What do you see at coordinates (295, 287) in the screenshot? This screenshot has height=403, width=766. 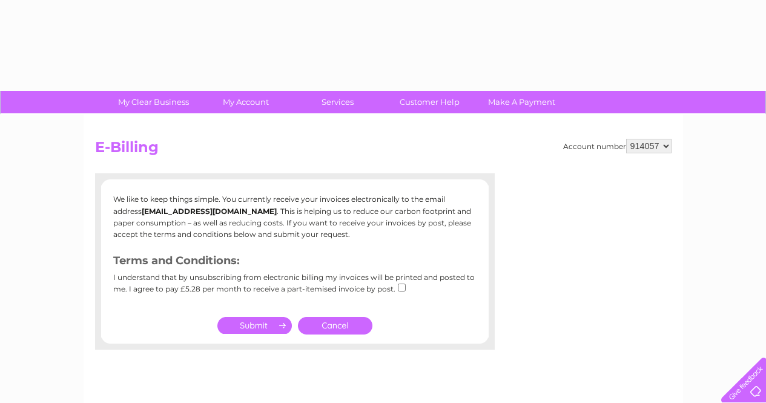 I see `div: I understand that by unsubscribing from electronic billing my invoices will be printed and posted...` at bounding box center [295, 287].